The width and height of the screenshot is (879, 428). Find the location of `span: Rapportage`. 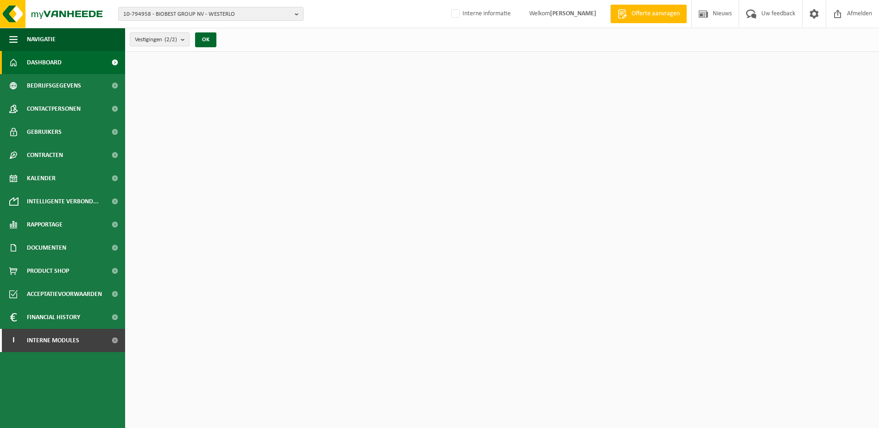

span: Rapportage is located at coordinates (44, 225).